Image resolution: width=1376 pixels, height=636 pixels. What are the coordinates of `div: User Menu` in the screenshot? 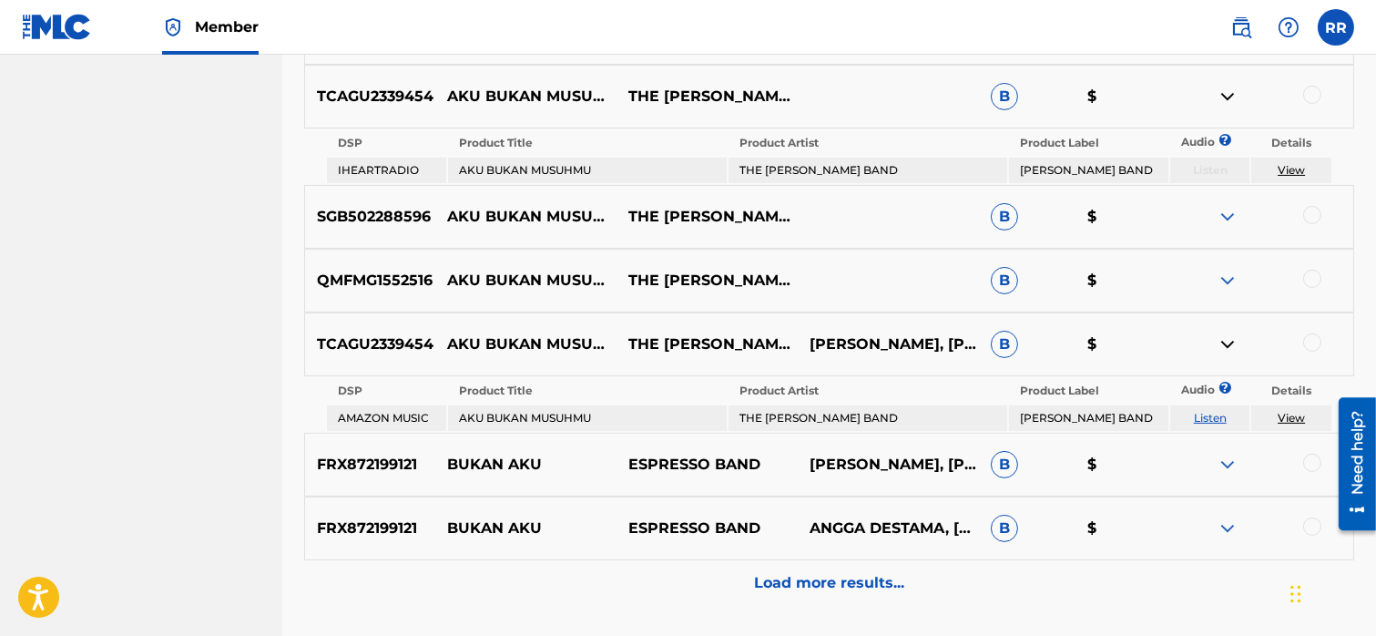 It's located at (1336, 27).